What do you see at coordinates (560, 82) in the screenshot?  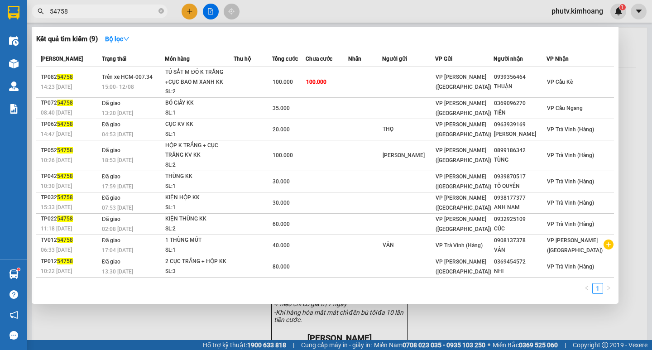 I see `span: VP Cầu Kè` at bounding box center [560, 82].